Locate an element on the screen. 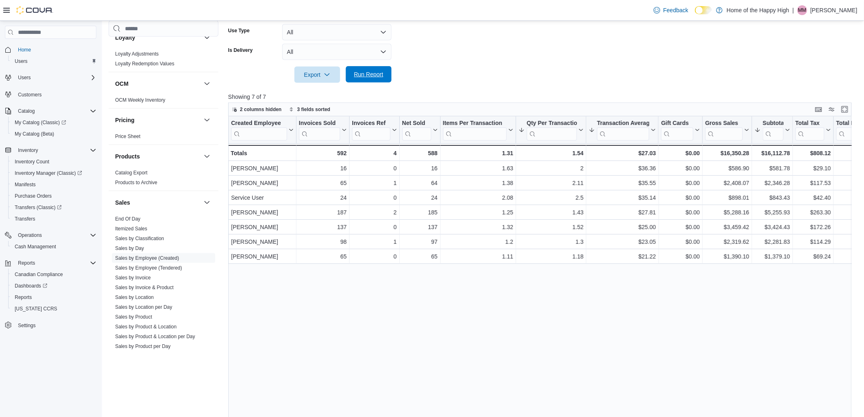 The image size is (864, 417). div: Total Tax is located at coordinates (810, 130).